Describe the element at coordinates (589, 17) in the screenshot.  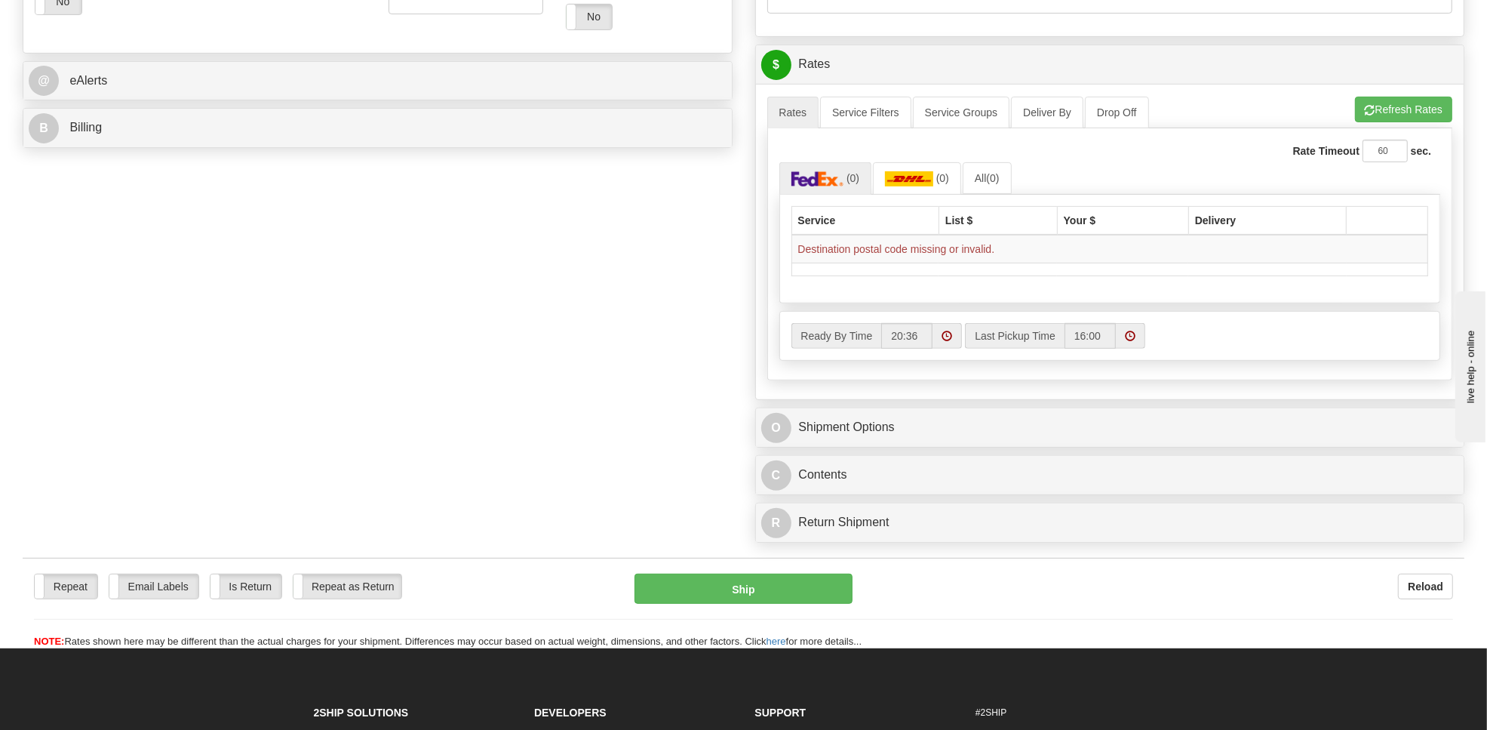
I see `label: No` at that location.